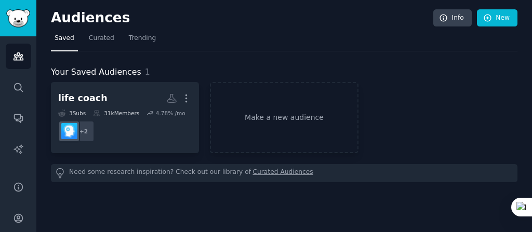  What do you see at coordinates (101, 41) in the screenshot?
I see `a: Curated` at bounding box center [101, 41].